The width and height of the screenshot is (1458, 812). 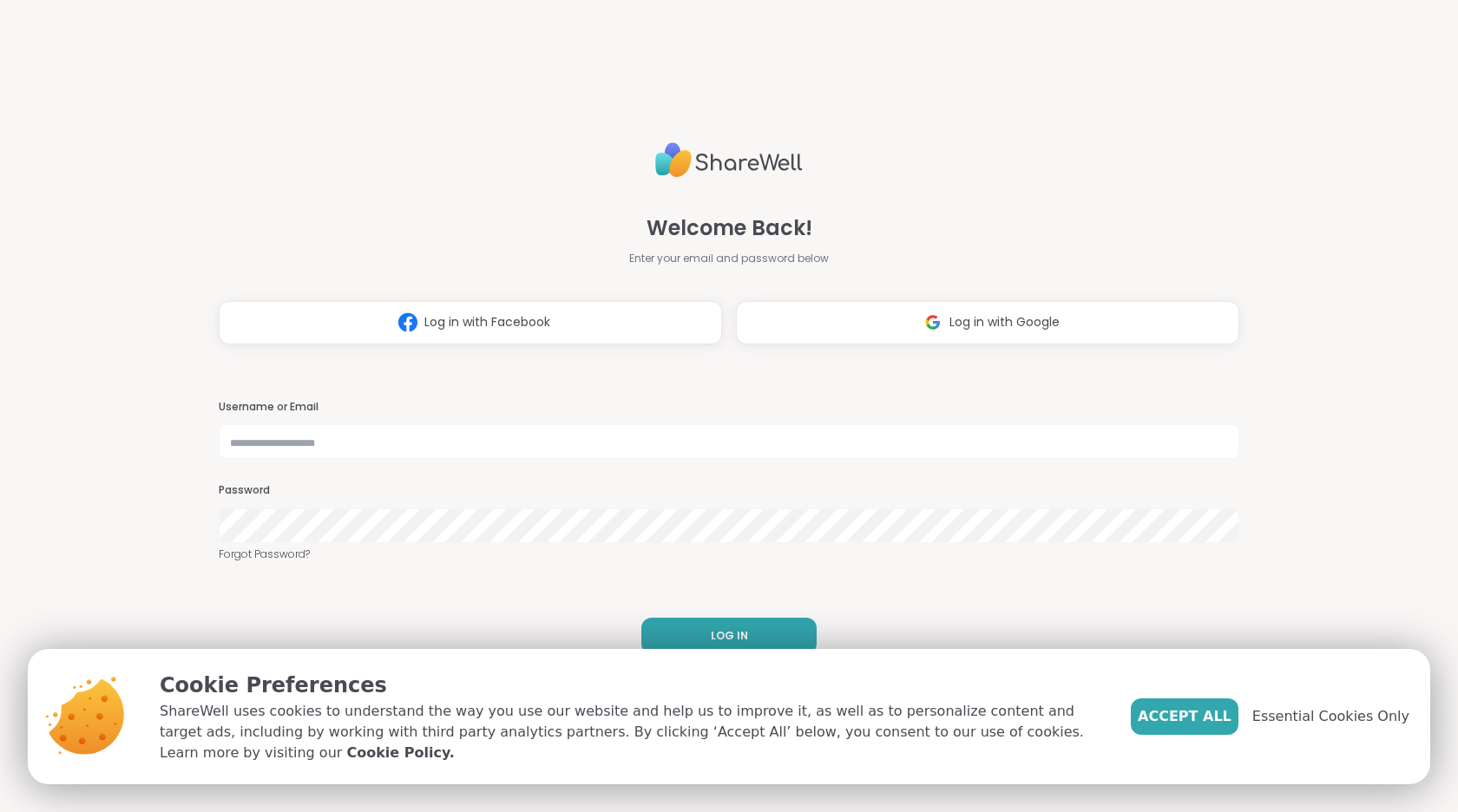 I want to click on span: Enter your email and password below, so click(x=729, y=259).